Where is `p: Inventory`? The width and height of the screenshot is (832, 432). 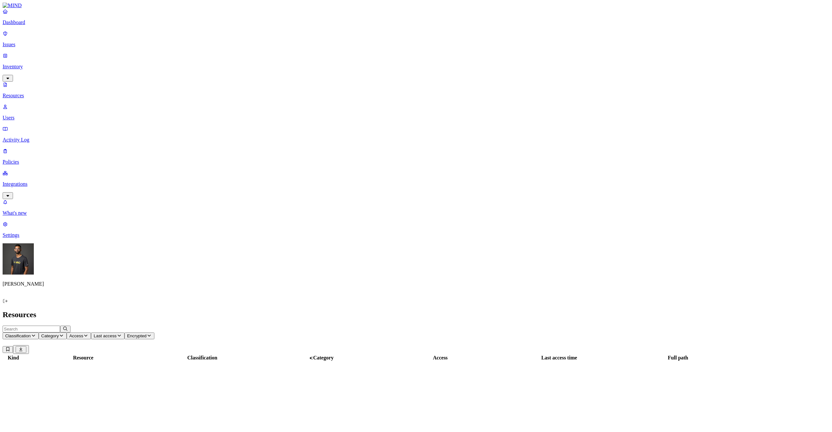 p: Inventory is located at coordinates (416, 67).